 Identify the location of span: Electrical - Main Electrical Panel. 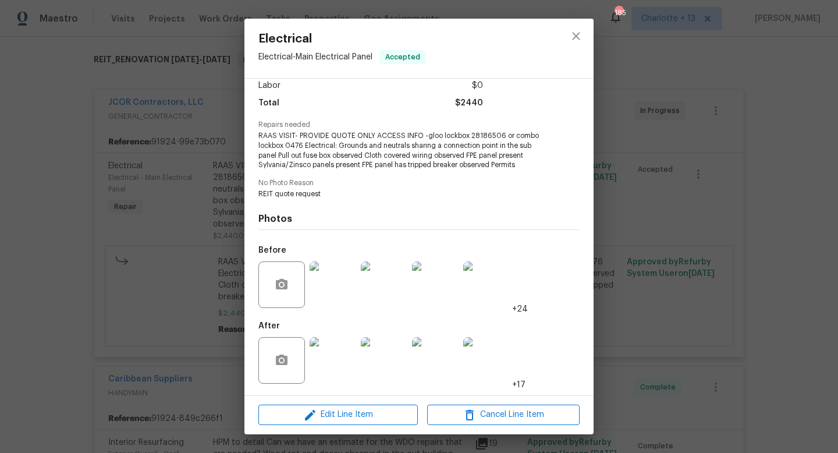
(315, 57).